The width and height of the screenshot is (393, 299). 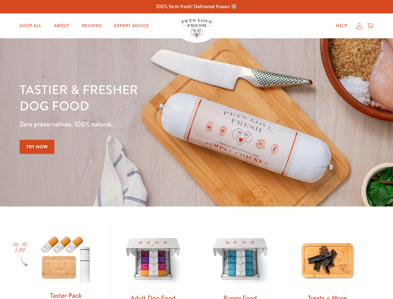 I want to click on p: Zero preservatives. 100% natural., so click(x=138, y=124).